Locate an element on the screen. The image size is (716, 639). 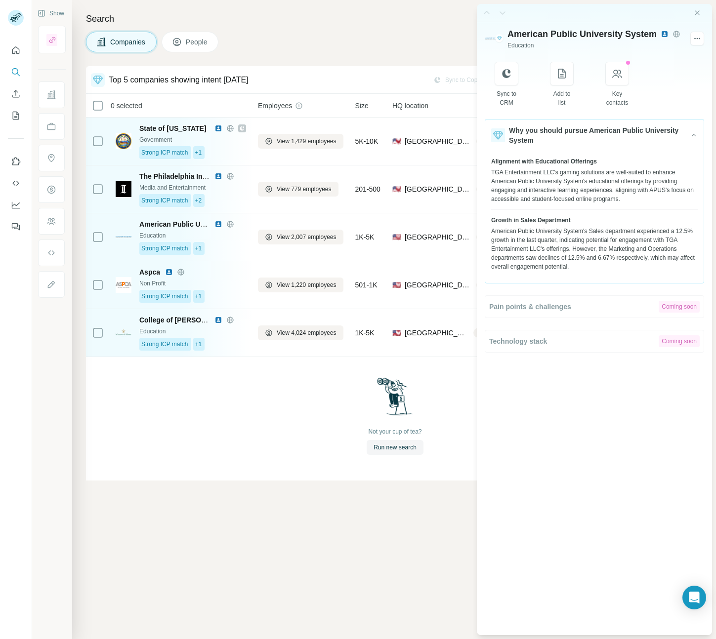
h4: Search is located at coordinates (395, 19).